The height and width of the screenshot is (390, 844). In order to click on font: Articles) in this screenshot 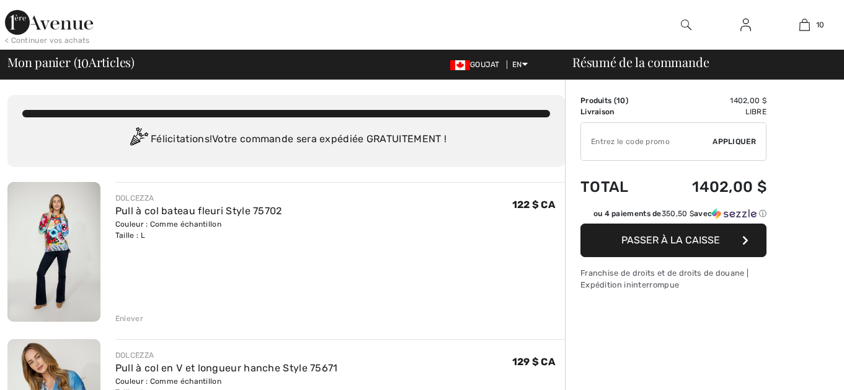, I will do `click(112, 61)`.